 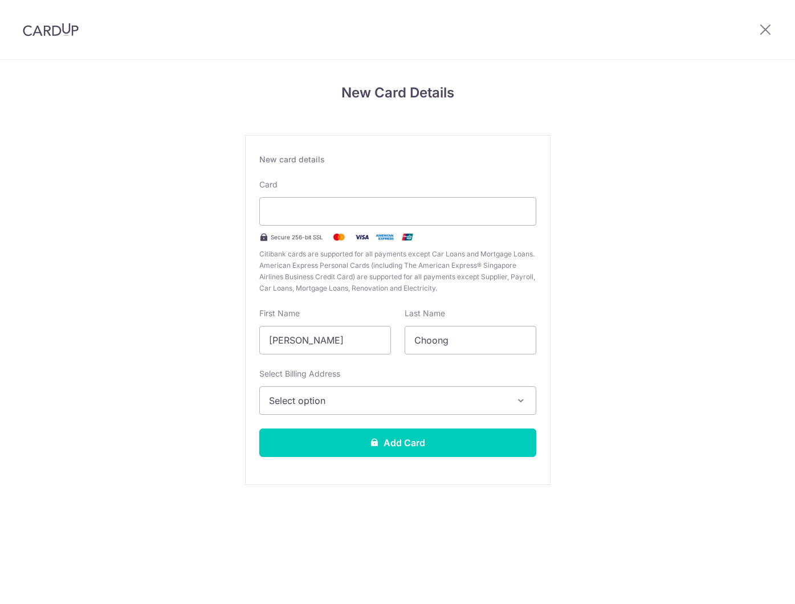 I want to click on input: Cardholder First Name, so click(x=325, y=340).